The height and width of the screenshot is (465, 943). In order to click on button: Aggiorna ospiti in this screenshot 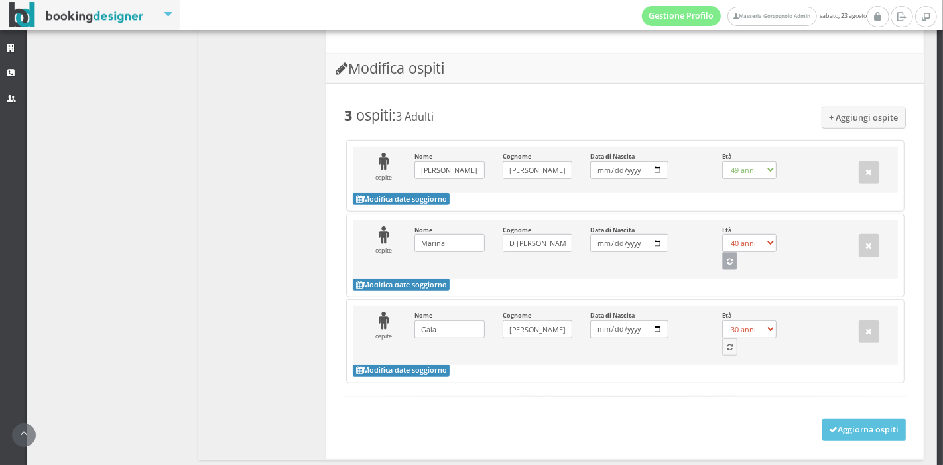, I will do `click(864, 430)`.